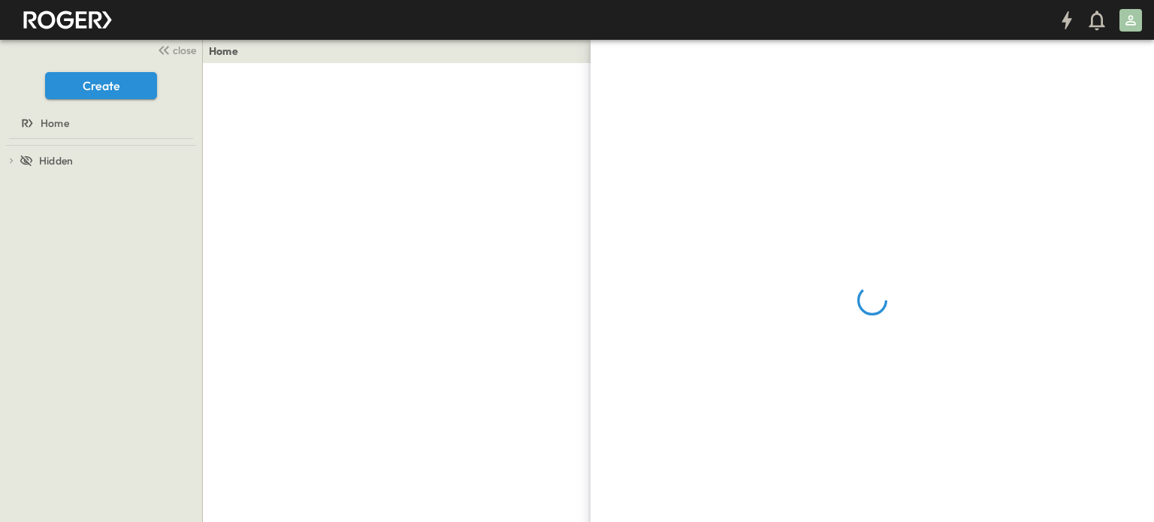 The height and width of the screenshot is (522, 1154). I want to click on nav: breadcrumbs, so click(228, 51).